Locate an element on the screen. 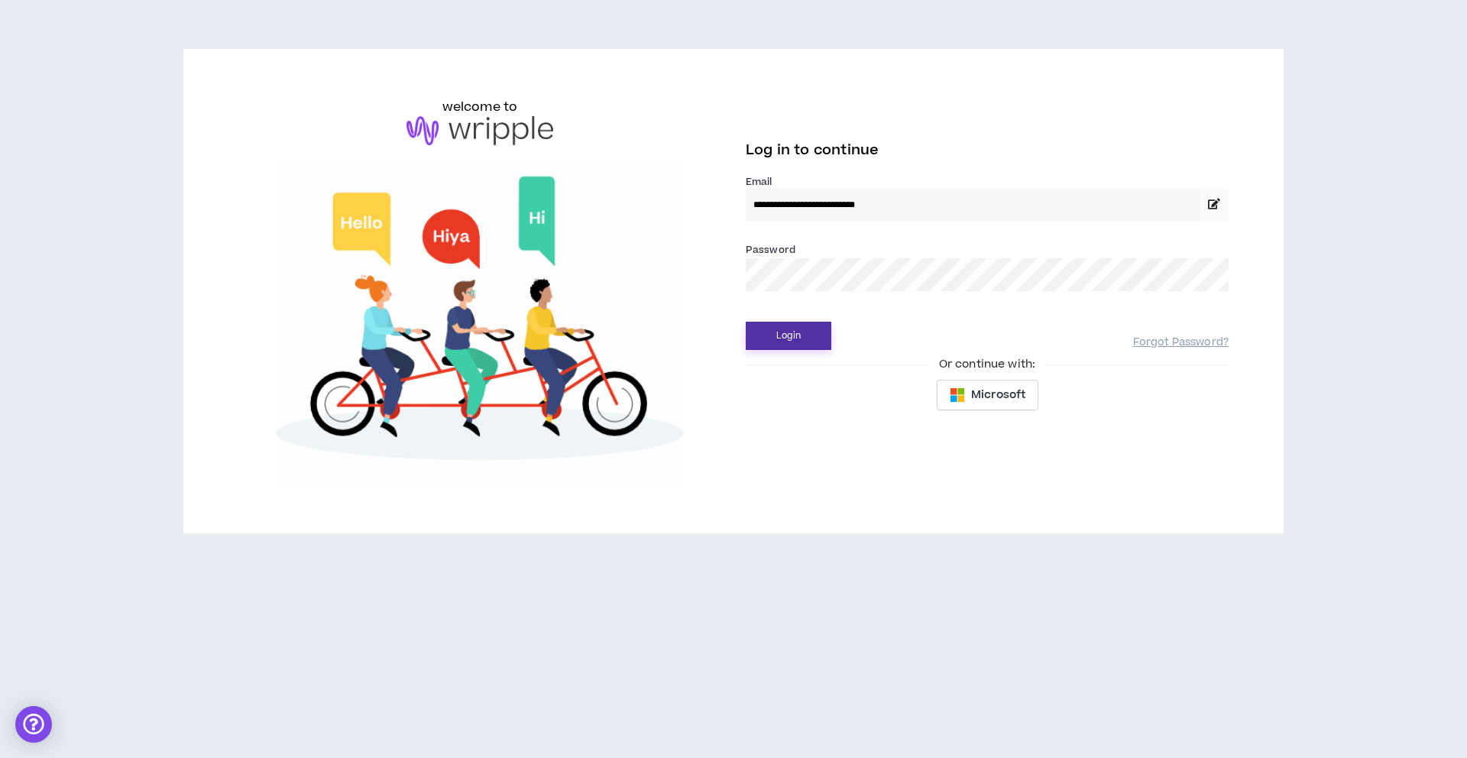 The image size is (1467, 758). span: Or continue with: is located at coordinates (987, 364).